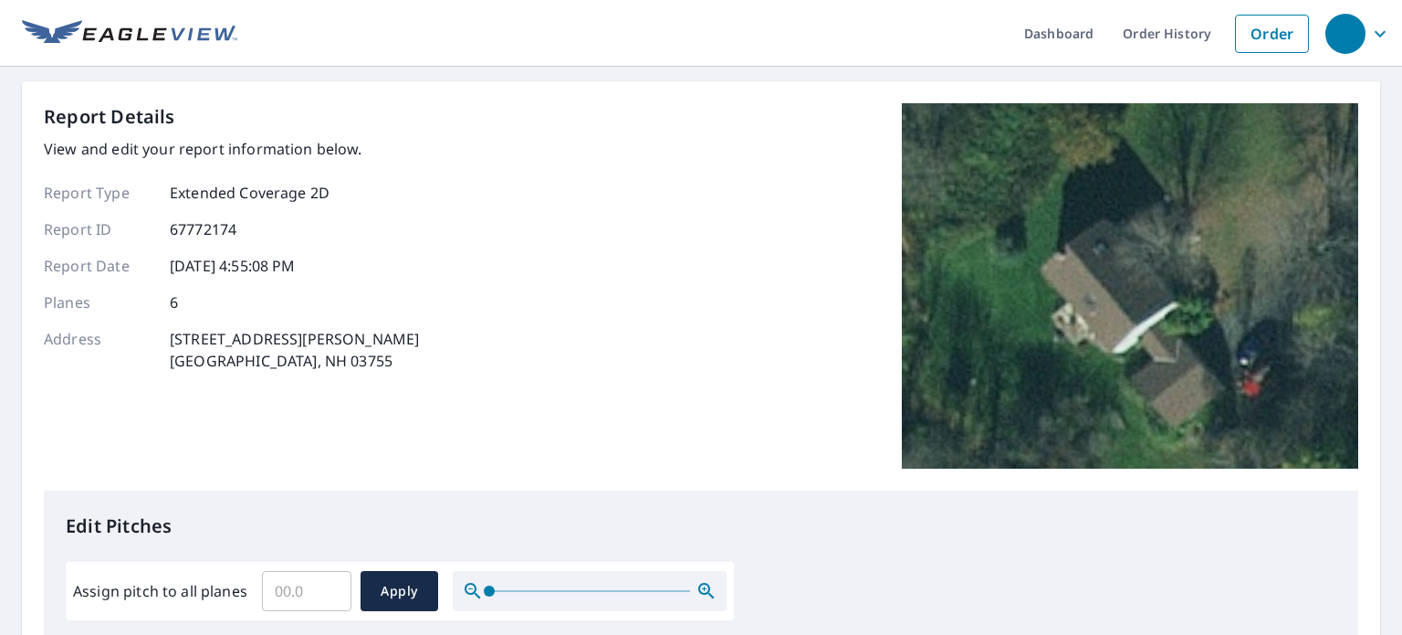 The image size is (1402, 635). I want to click on p: 6, so click(173, 302).